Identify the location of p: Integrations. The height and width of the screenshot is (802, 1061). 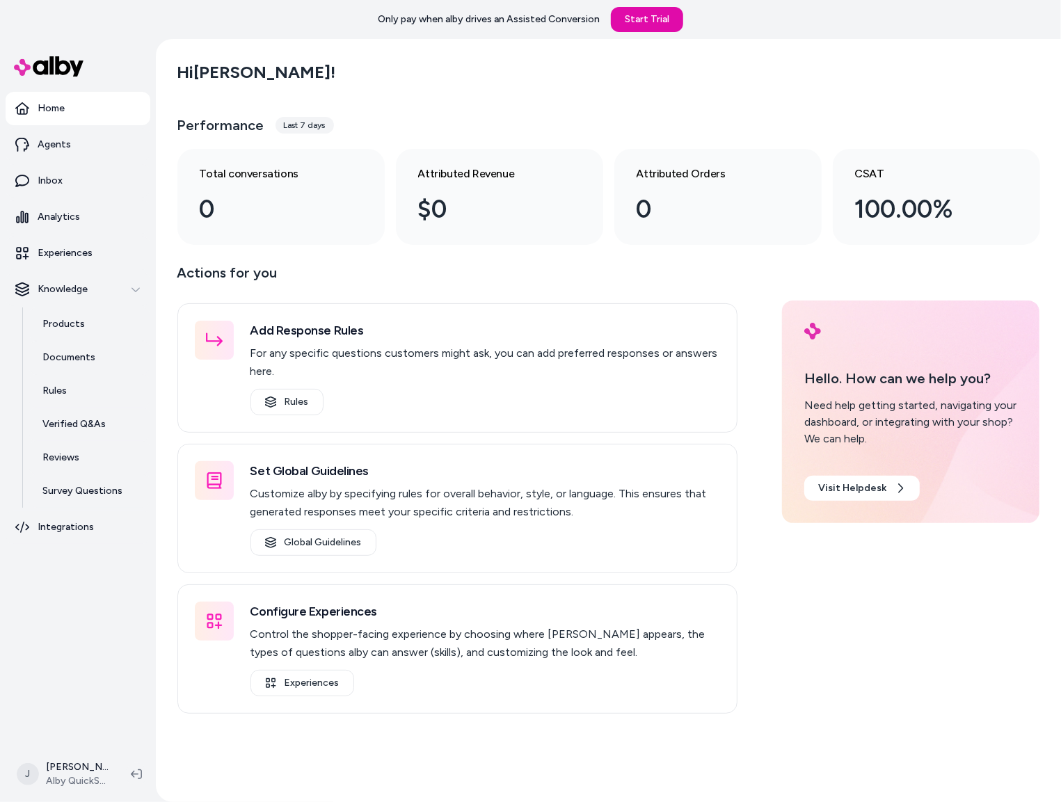
(65, 527).